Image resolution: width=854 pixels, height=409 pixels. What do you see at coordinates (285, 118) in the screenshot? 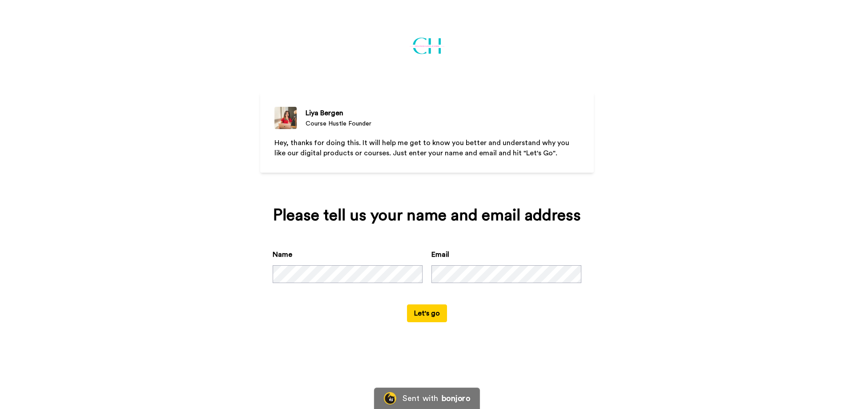
I see `img: Course Hustle Founder` at bounding box center [285, 118].